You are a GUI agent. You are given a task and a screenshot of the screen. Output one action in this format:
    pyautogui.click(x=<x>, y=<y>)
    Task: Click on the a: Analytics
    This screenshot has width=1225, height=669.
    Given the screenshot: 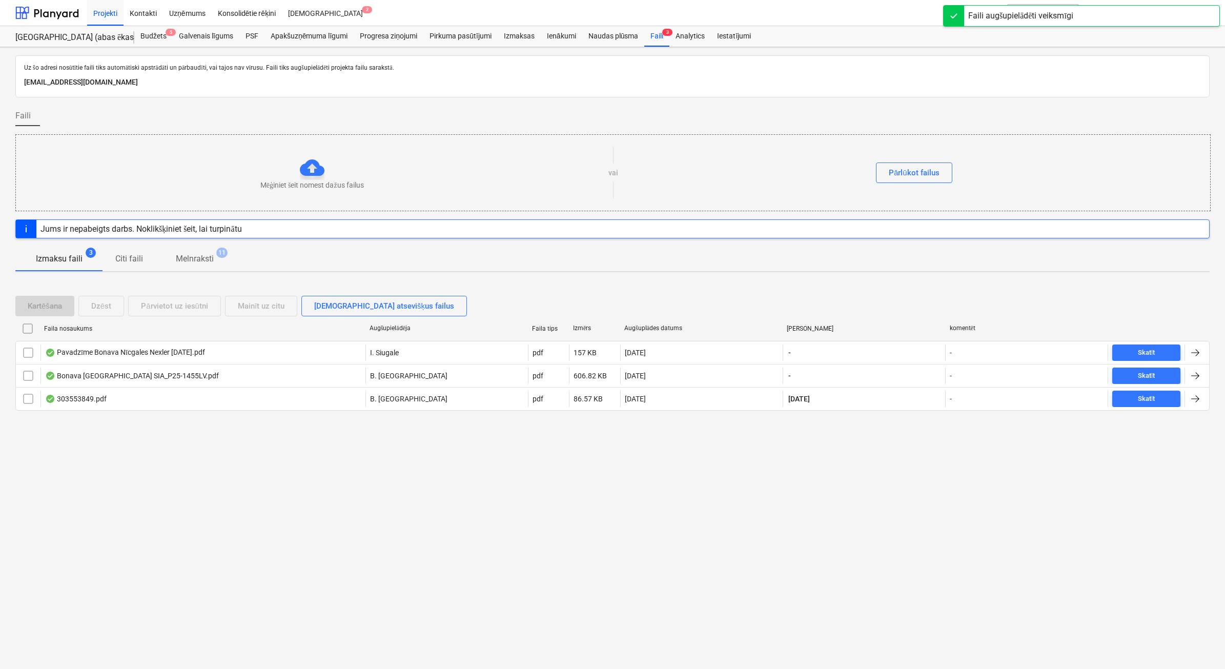 What is the action you would take?
    pyautogui.click(x=690, y=36)
    